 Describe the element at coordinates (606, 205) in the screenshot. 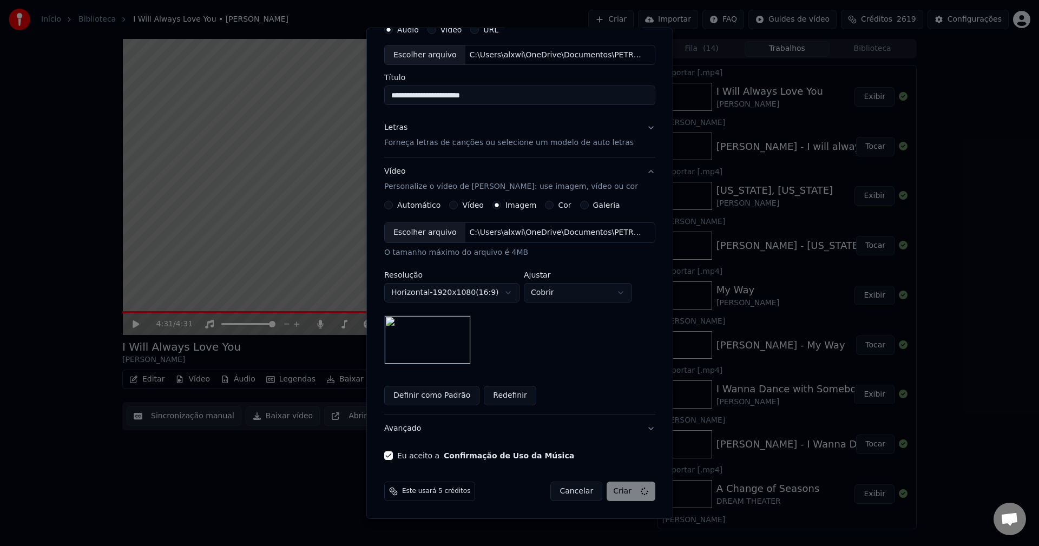

I see `label: Galeria` at that location.